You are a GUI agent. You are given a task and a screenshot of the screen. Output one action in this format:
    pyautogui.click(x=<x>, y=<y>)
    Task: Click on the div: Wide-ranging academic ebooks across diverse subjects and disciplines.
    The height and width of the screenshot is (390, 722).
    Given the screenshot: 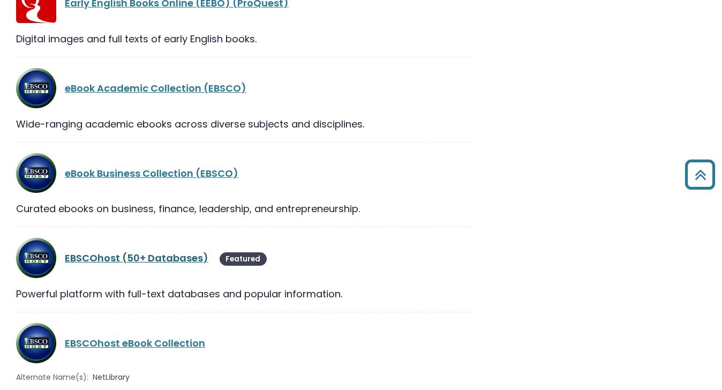 What is the action you would take?
    pyautogui.click(x=244, y=124)
    